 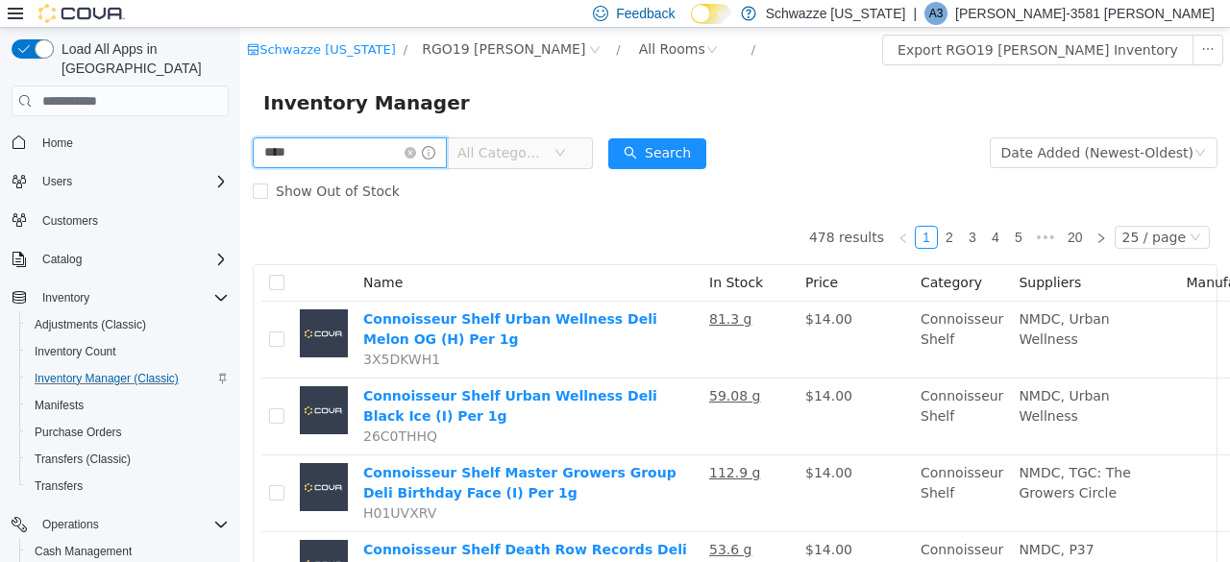 What do you see at coordinates (260, 125) in the screenshot?
I see `span: All Categories` at bounding box center [260, 125].